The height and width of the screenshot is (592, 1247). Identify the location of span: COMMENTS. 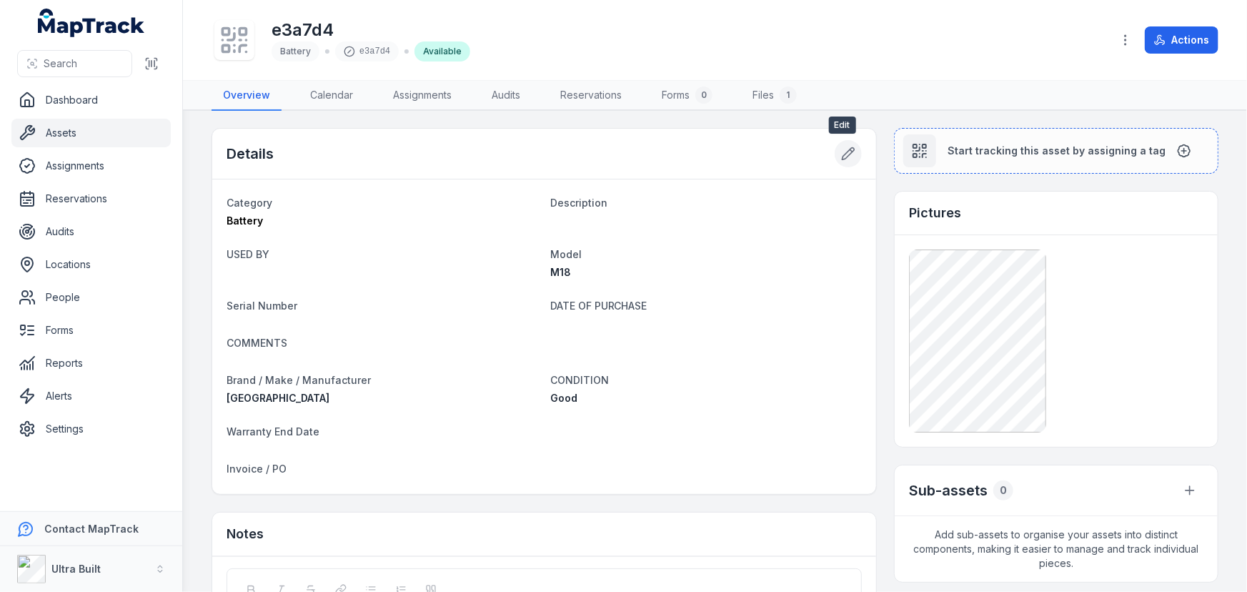
(257, 342).